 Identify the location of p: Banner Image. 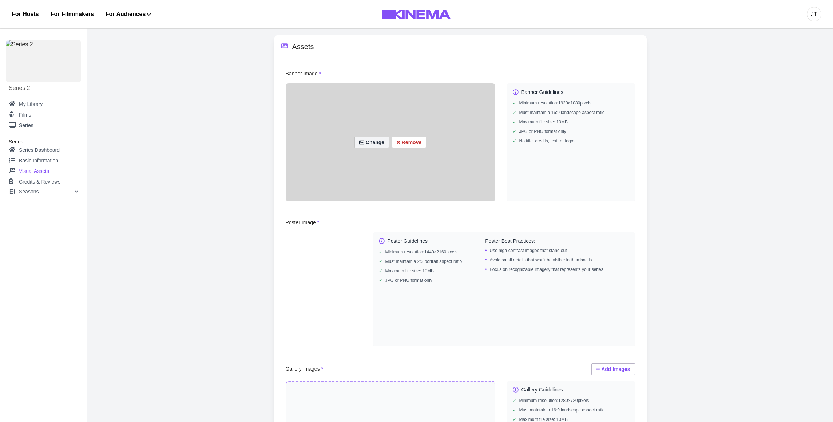
(303, 74).